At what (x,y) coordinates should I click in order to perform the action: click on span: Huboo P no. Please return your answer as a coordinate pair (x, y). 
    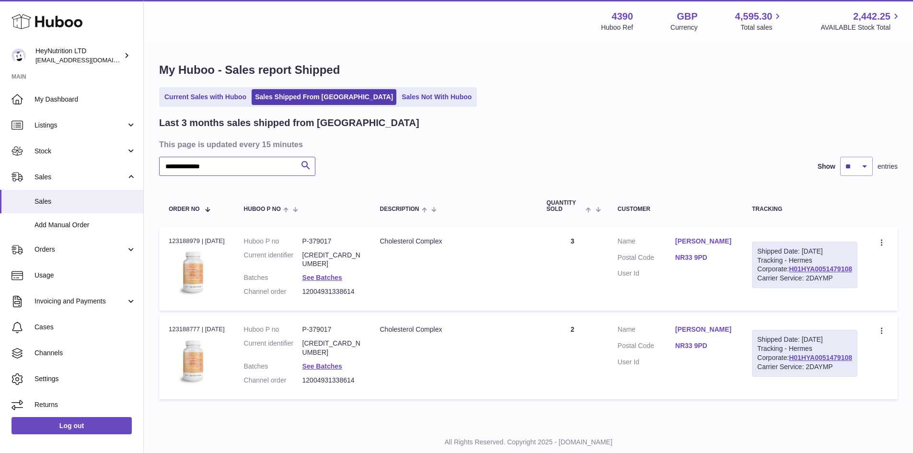
    Looking at the image, I should click on (262, 209).